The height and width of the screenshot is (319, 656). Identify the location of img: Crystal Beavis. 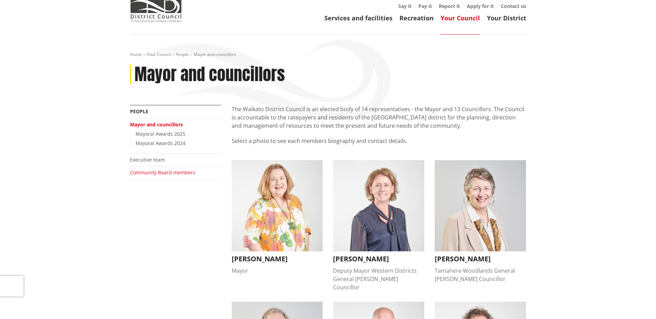
(480, 206).